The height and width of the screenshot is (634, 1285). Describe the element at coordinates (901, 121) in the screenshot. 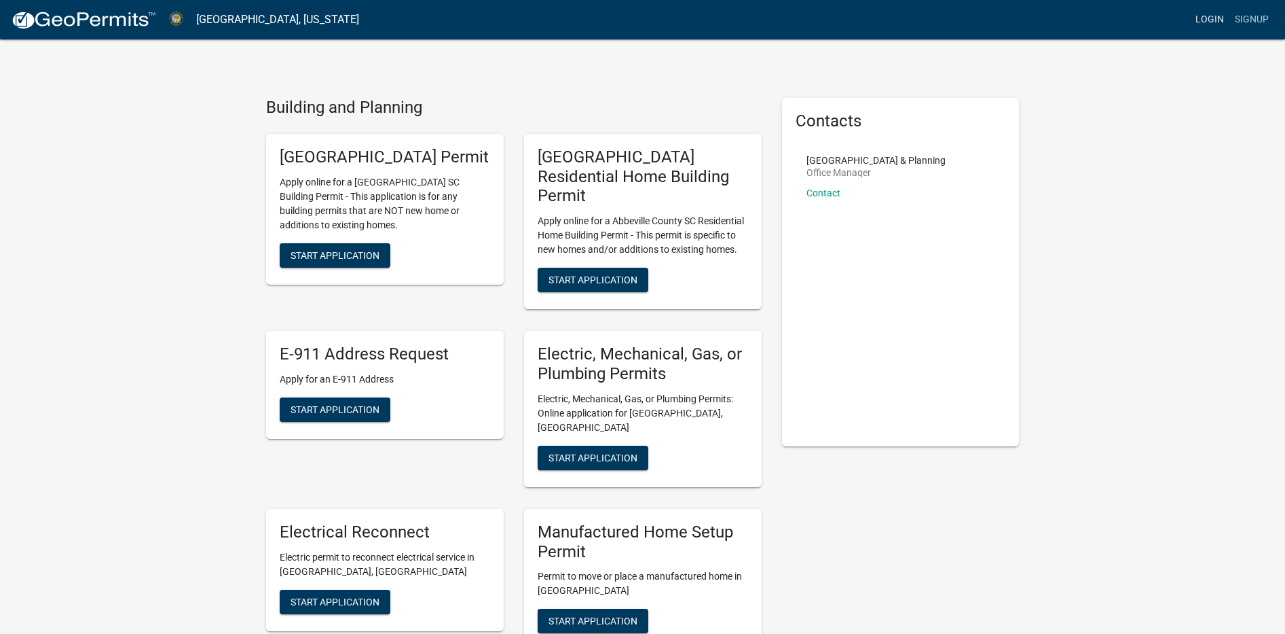

I see `h5: Contacts` at that location.